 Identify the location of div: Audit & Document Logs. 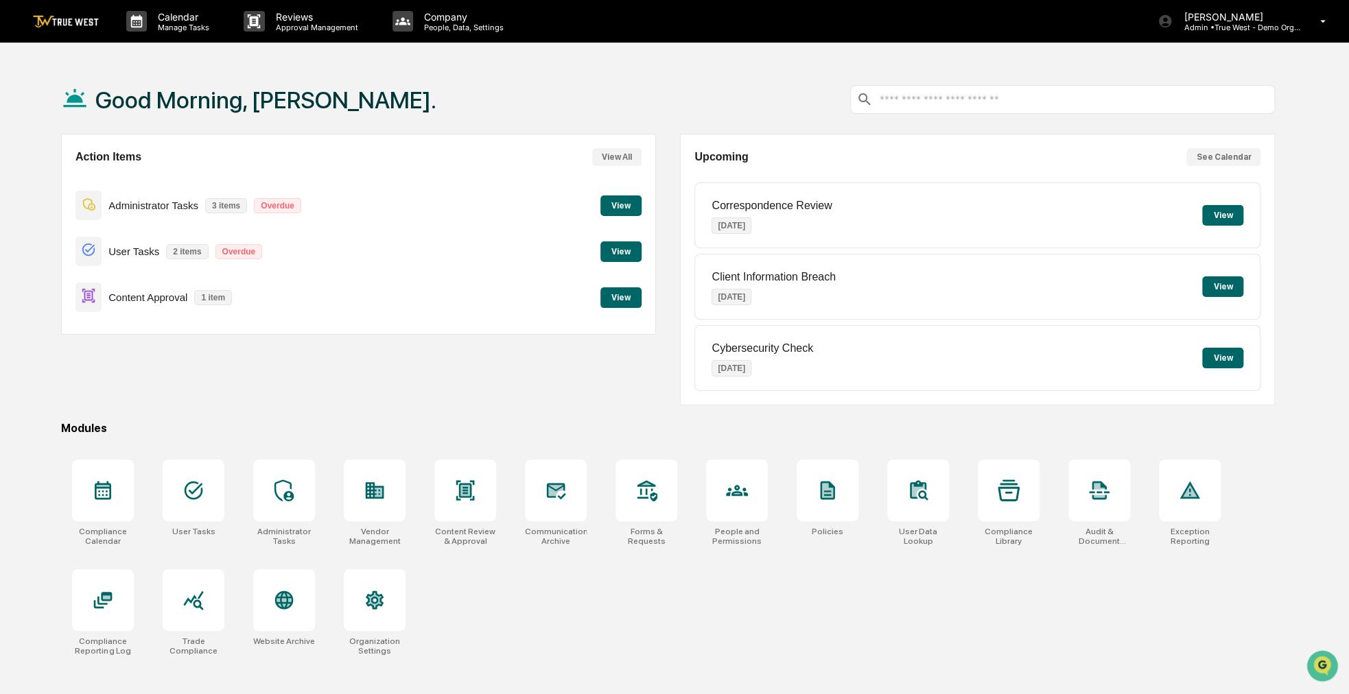
(1099, 536).